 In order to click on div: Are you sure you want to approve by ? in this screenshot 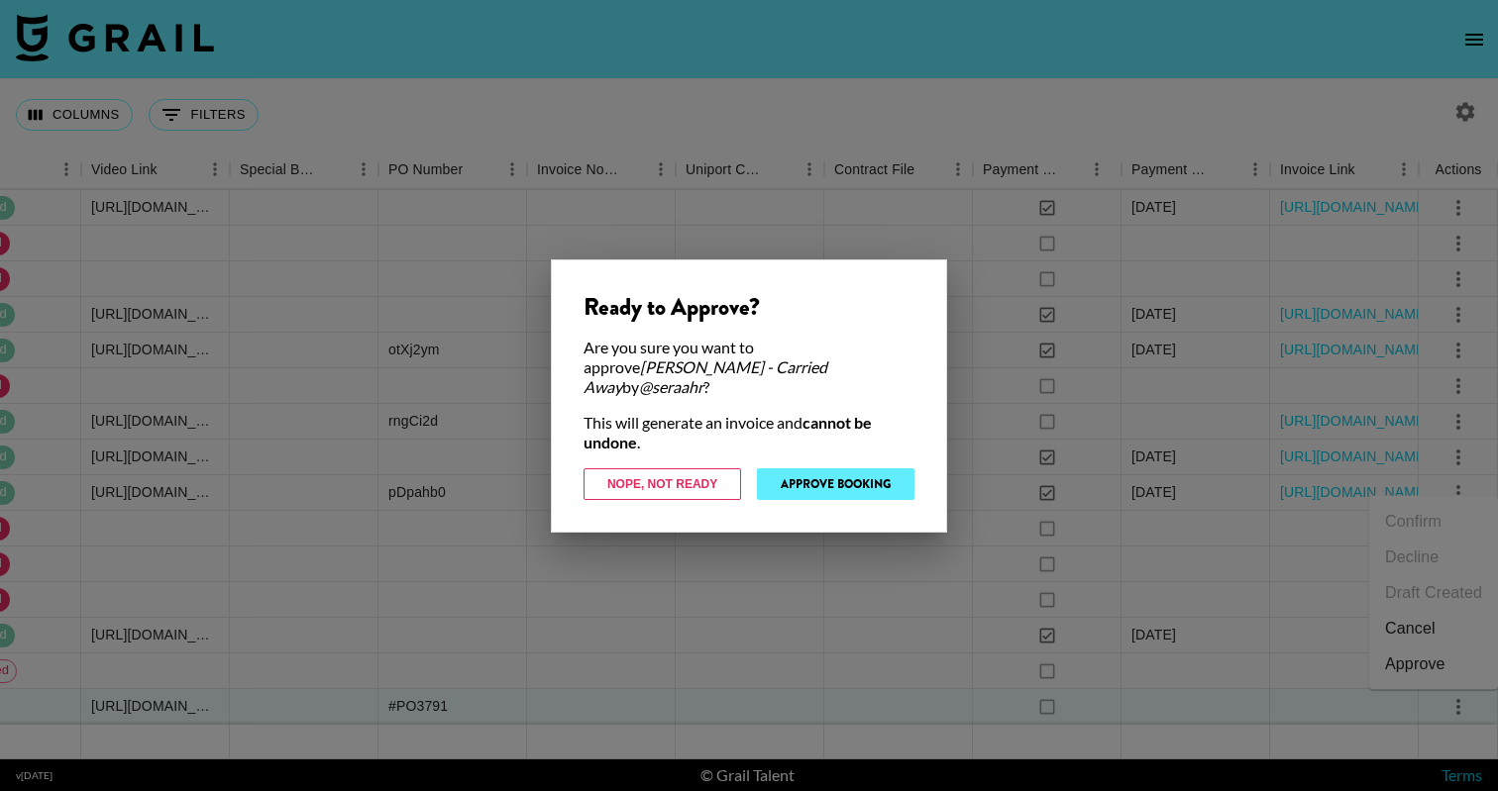, I will do `click(749, 367)`.